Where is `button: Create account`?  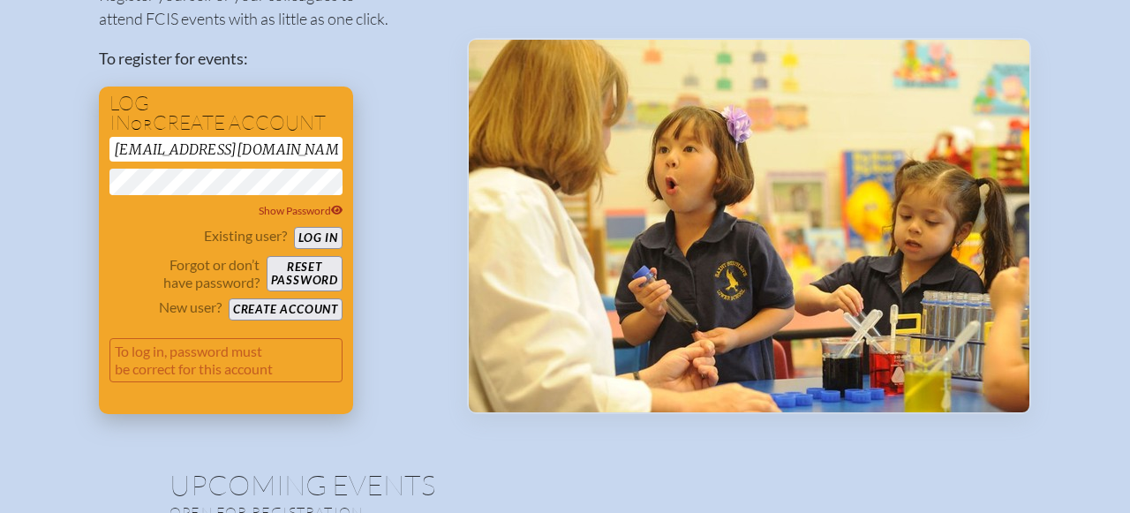
button: Create account is located at coordinates (285, 309).